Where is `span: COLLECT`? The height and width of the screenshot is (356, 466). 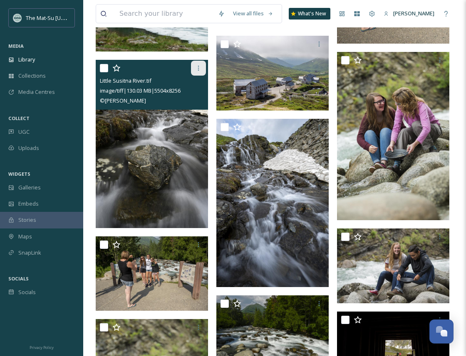 span: COLLECT is located at coordinates (19, 118).